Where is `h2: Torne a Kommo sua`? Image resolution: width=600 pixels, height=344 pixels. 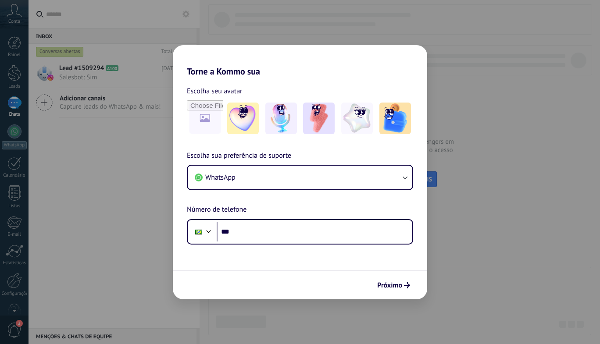 h2: Torne a Kommo sua is located at coordinates (300, 61).